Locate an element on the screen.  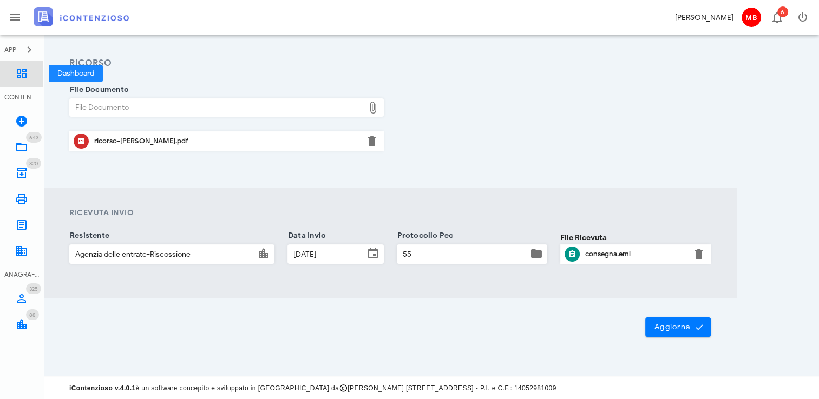
span: Aggiorna is located at coordinates (677, 327).